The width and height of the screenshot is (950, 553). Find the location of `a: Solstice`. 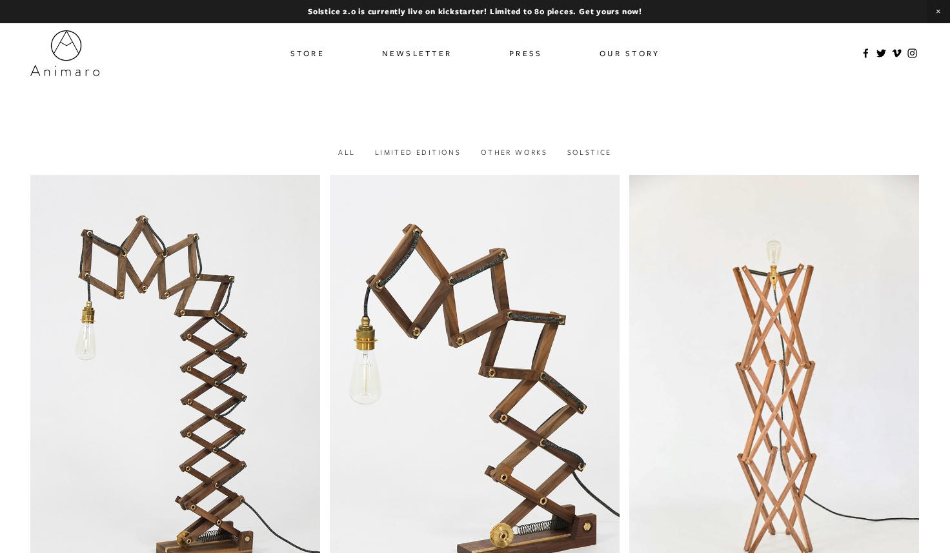

a: Solstice is located at coordinates (589, 152).